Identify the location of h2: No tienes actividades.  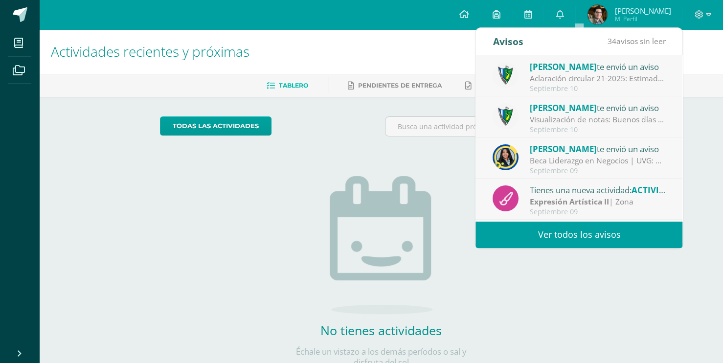
(381, 330).